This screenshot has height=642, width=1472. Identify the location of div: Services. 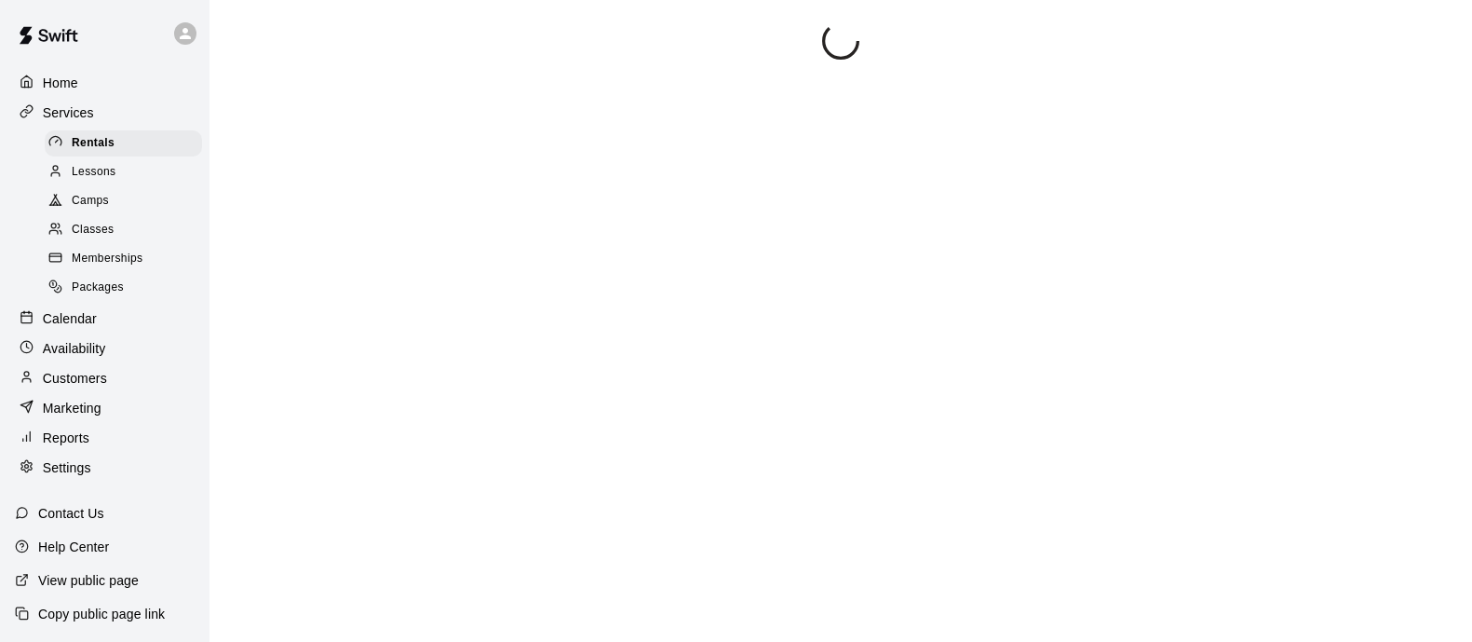
(104, 113).